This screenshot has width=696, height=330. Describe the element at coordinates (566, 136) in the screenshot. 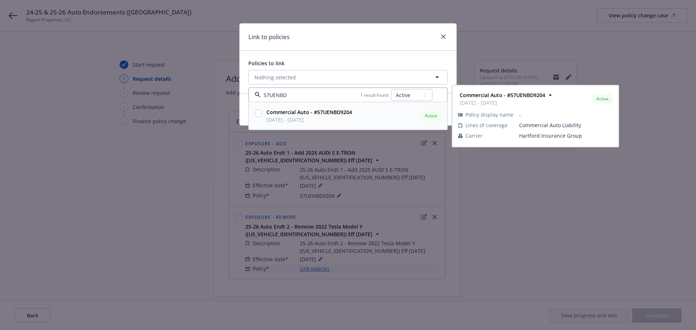

I see `span: Hartford Insurance Group` at that location.